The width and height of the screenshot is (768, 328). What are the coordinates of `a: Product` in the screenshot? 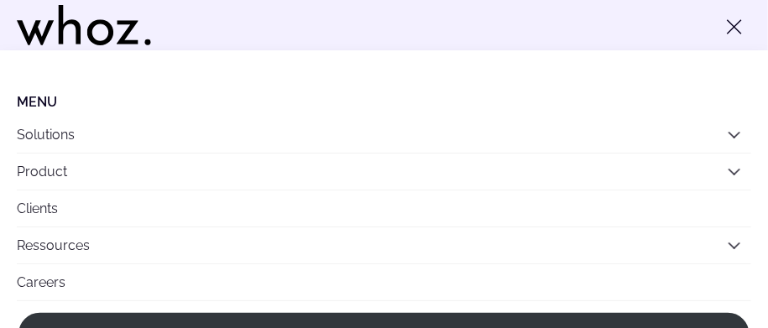 It's located at (42, 171).